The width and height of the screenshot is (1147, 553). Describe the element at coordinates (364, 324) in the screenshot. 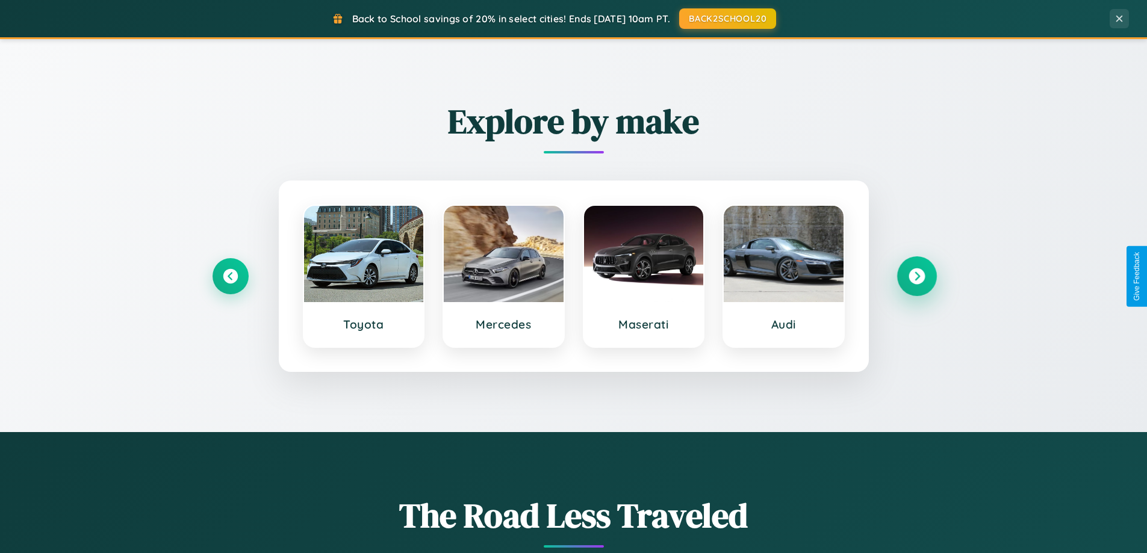

I see `h3: Toyota` at that location.